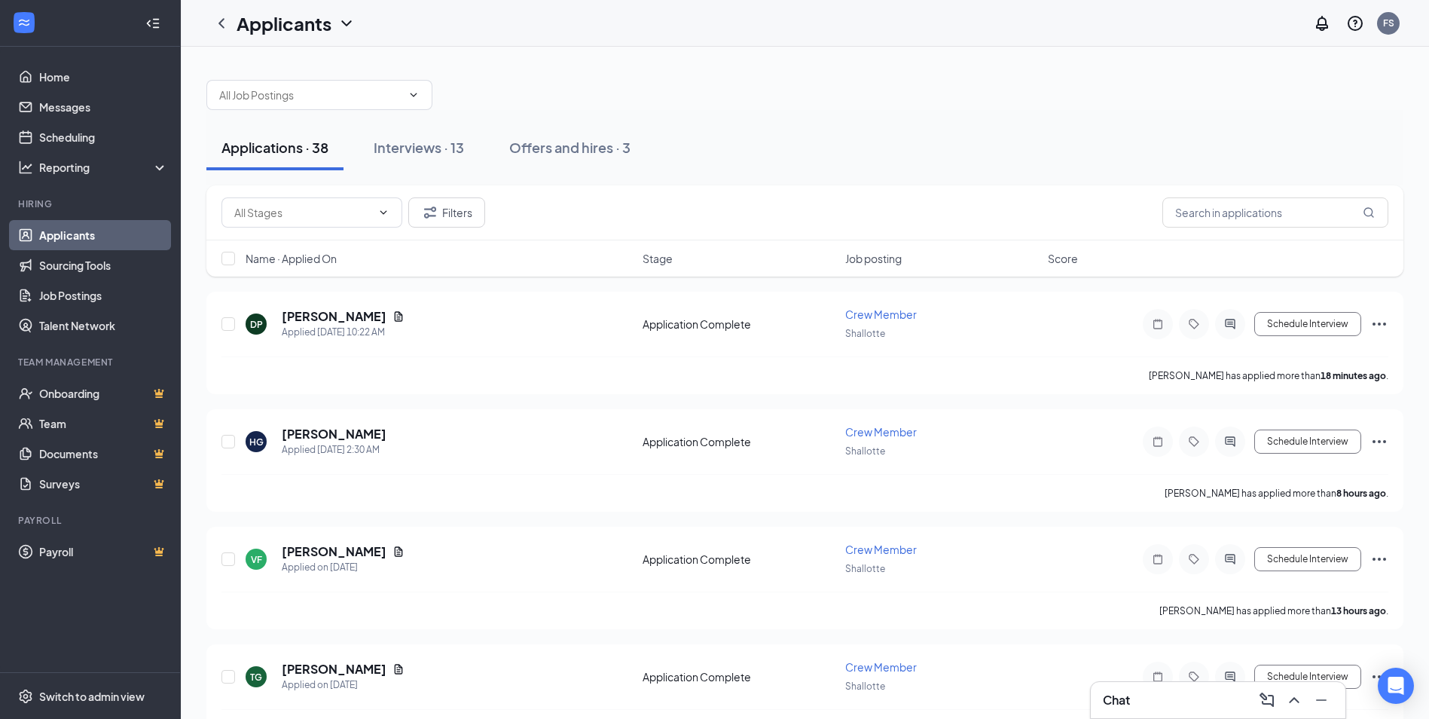 Image resolution: width=1429 pixels, height=719 pixels. I want to click on div: Applications · 38, so click(275, 147).